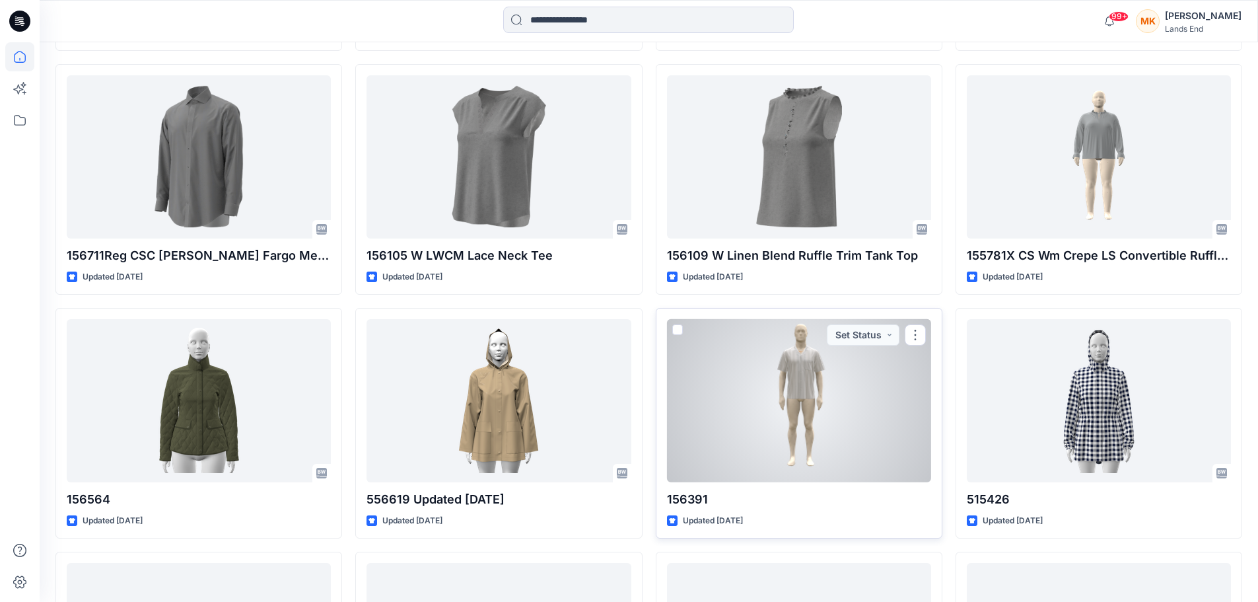 The height and width of the screenshot is (602, 1258). I want to click on a: 515426, so click(1099, 400).